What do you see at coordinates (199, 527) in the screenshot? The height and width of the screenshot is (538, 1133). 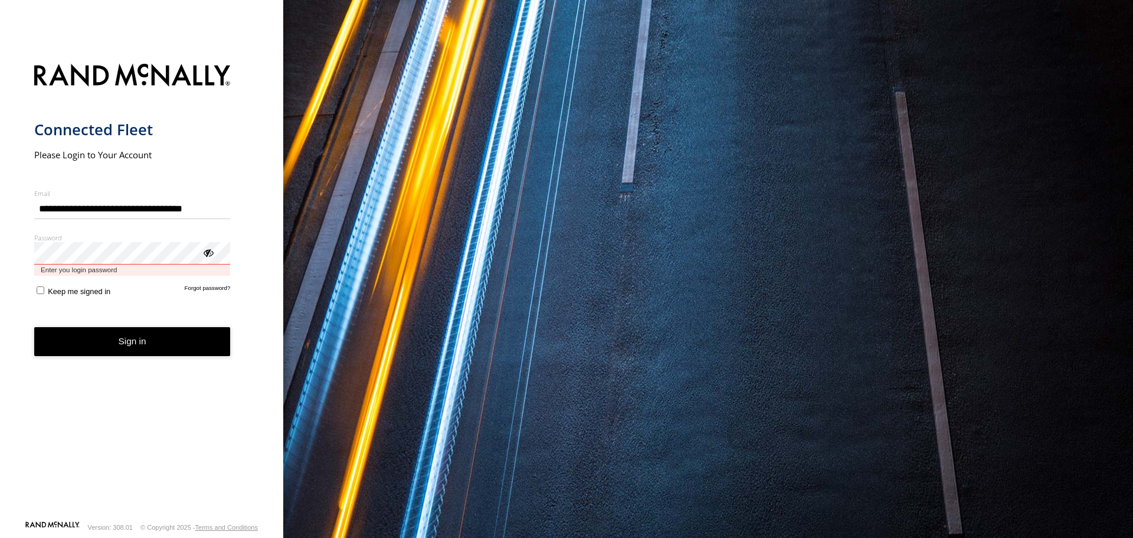 I see `div: © Copyright 2025 -` at bounding box center [199, 527].